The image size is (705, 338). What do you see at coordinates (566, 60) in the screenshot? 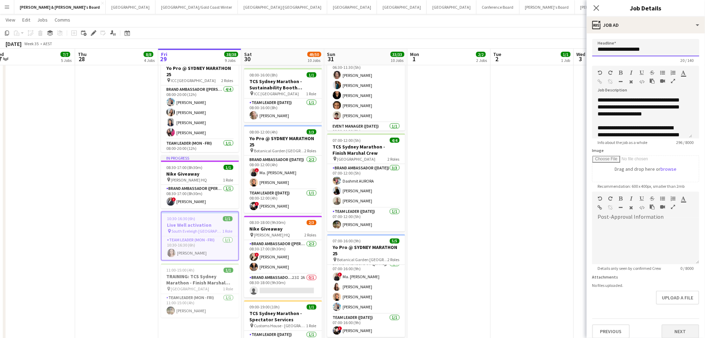
I see `div: 1 Job` at bounding box center [566, 60].